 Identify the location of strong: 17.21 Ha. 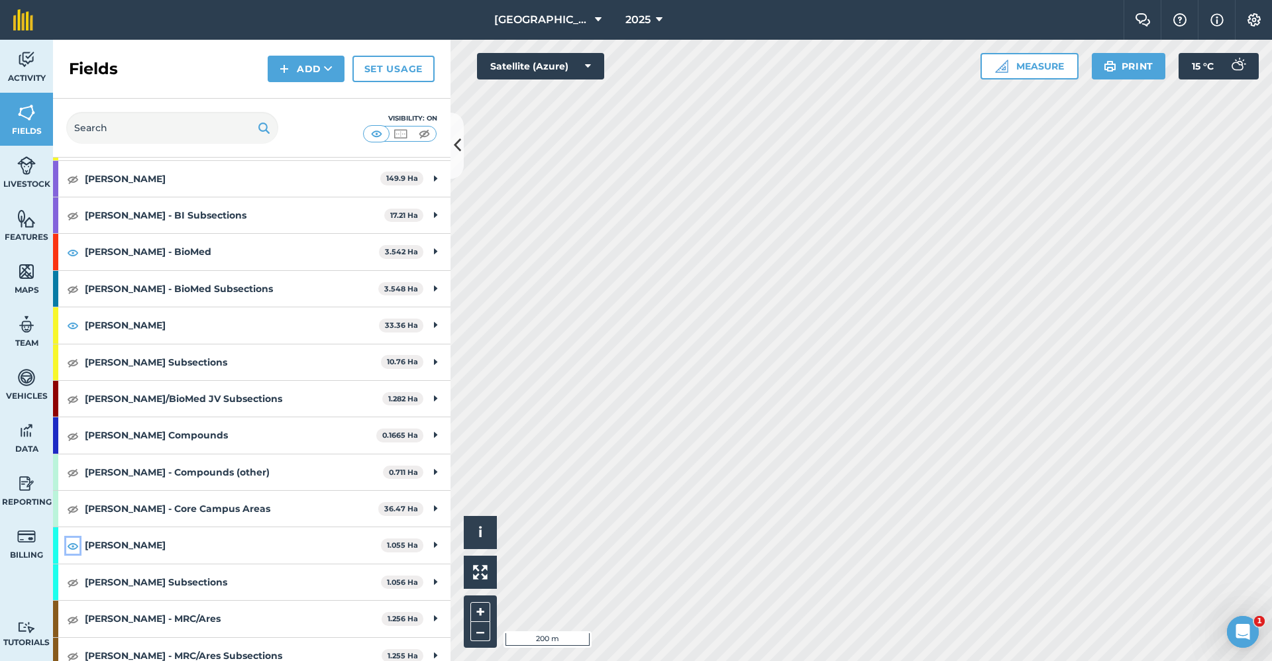
(404, 215).